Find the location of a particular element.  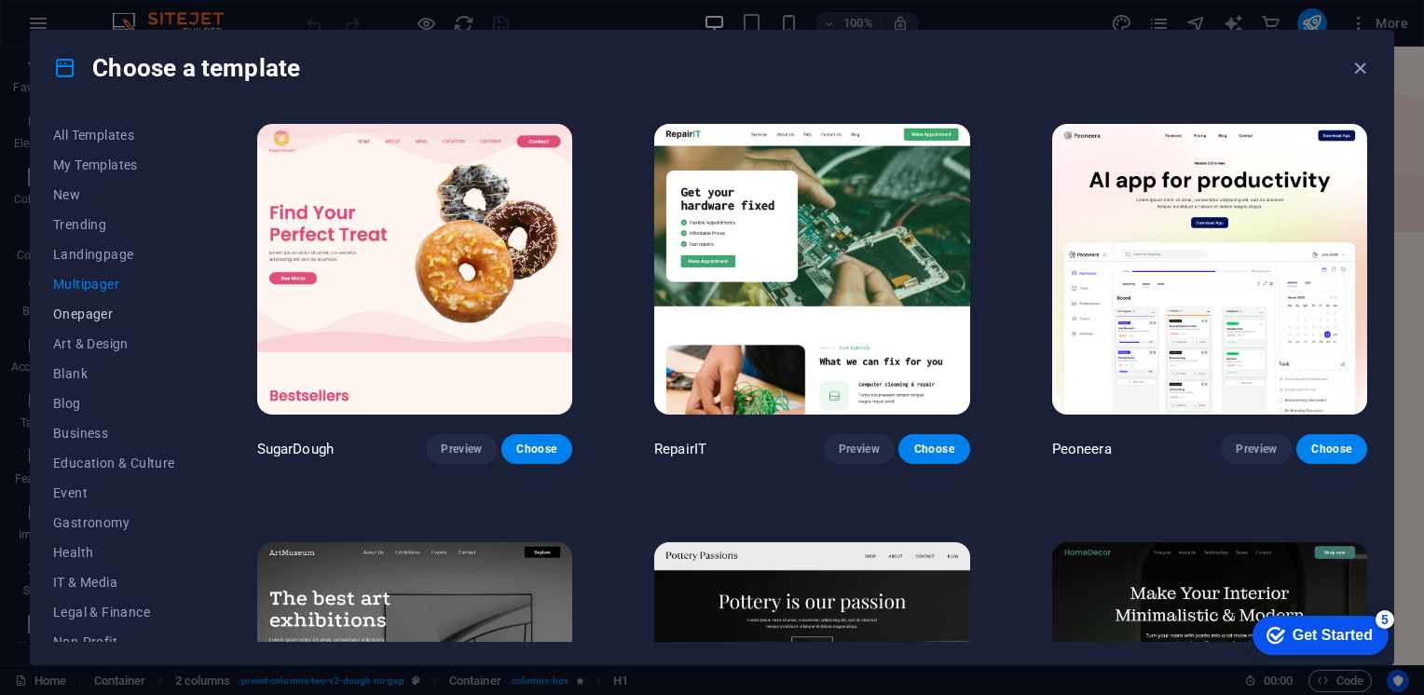

button: Onepager is located at coordinates (114, 314).